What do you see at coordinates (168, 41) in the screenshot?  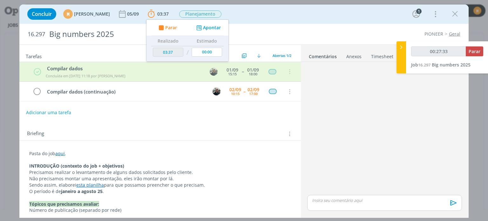 I see `th: Realizado` at bounding box center [168, 41].